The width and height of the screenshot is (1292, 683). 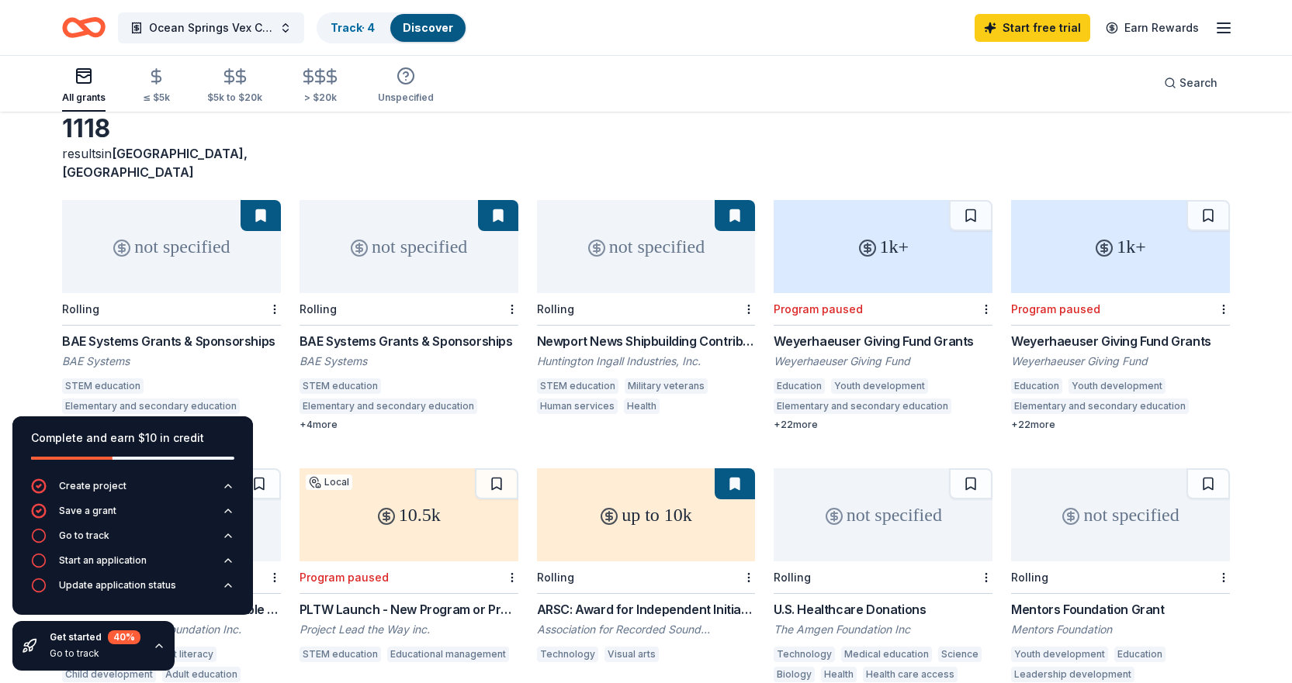 What do you see at coordinates (133, 566) in the screenshot?
I see `button: Start an application` at bounding box center [133, 566].